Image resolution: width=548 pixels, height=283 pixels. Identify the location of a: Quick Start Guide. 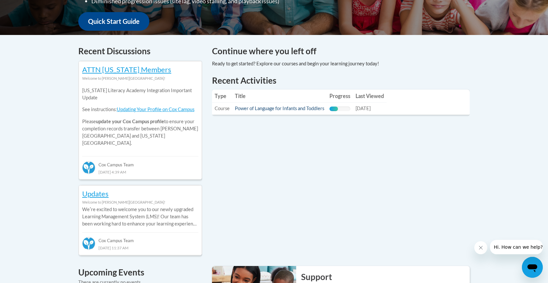
(114, 21).